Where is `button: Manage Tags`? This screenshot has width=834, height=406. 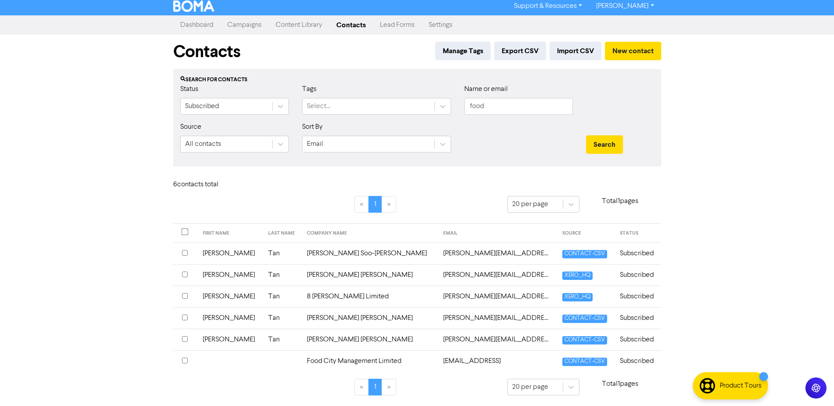
button: Manage Tags is located at coordinates (463, 51).